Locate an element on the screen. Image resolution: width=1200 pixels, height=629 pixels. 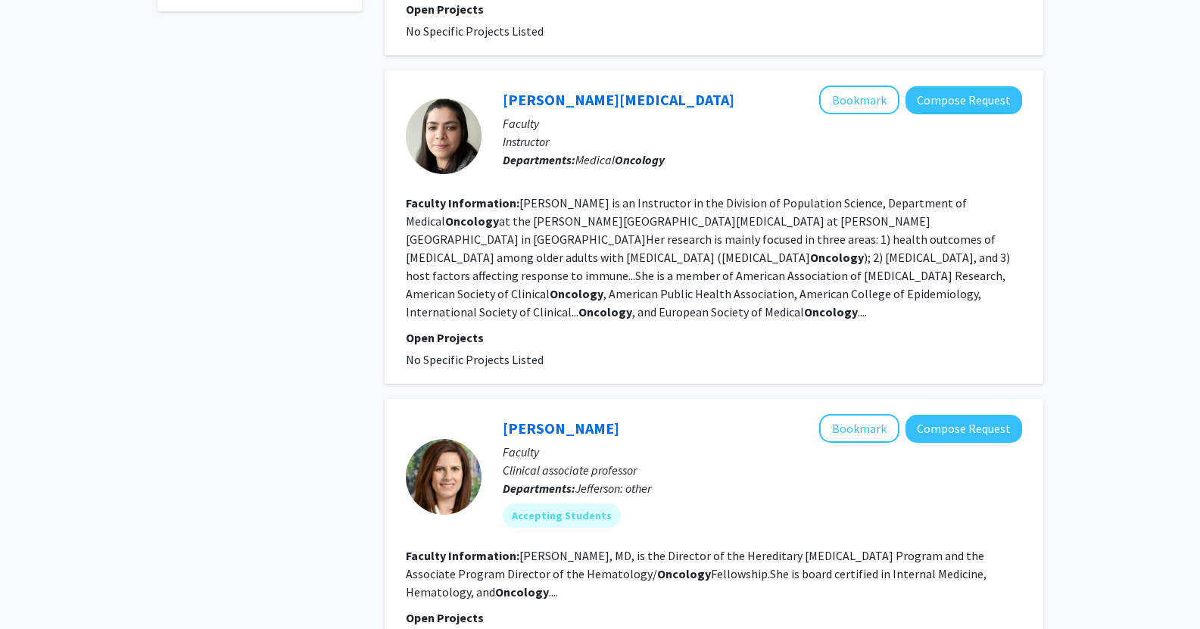
span: Jefferson: other is located at coordinates (613, 488).